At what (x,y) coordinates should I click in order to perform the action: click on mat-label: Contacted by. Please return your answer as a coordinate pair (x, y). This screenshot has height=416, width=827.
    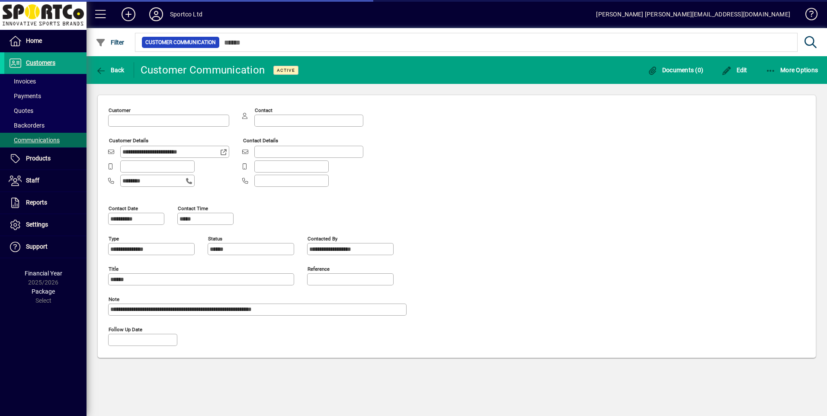
    Looking at the image, I should click on (322, 238).